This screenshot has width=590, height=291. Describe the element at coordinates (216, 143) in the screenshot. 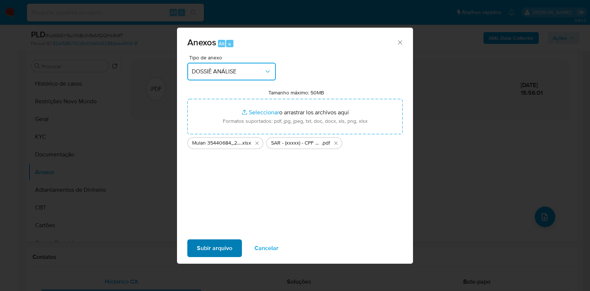

I see `span: Mulan 35440684_2025_10_14_09_01_28` at that location.